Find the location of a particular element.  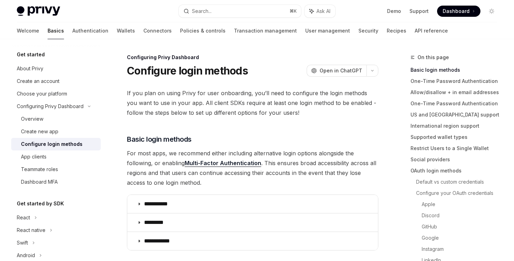

button: Open in ChatGPT is located at coordinates (337, 71).